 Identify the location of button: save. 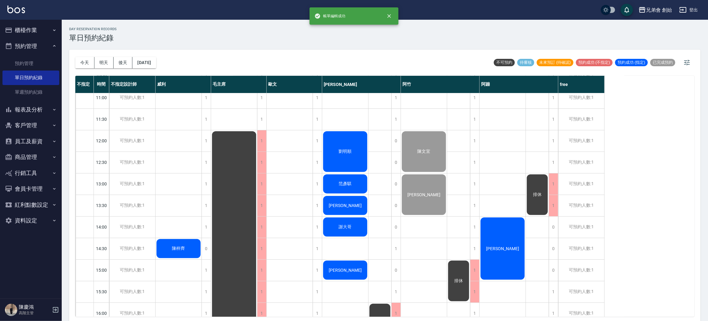
(626, 10).